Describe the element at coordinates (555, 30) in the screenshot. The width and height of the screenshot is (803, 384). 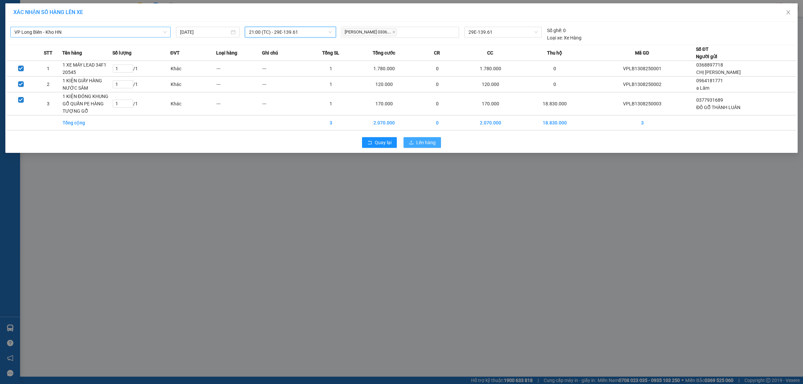
I see `span: Số ghế:` at that location.